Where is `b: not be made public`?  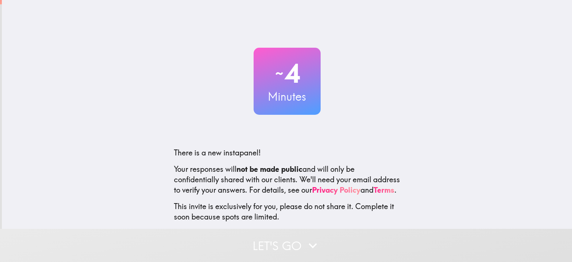 b: not be made public is located at coordinates (269, 169).